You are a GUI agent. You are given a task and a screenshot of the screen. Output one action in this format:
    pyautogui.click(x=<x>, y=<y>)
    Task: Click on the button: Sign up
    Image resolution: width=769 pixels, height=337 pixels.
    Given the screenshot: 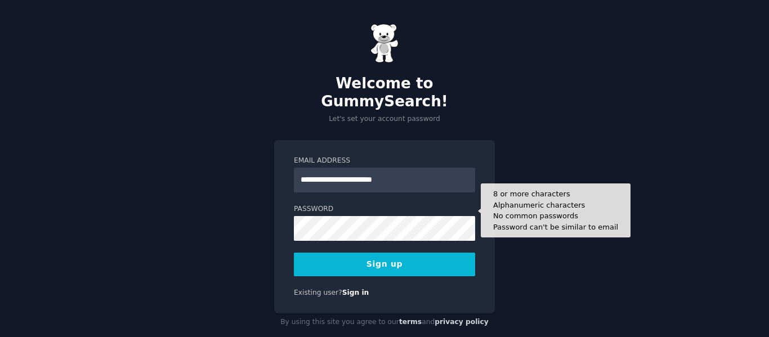 What is the action you would take?
    pyautogui.click(x=384, y=265)
    